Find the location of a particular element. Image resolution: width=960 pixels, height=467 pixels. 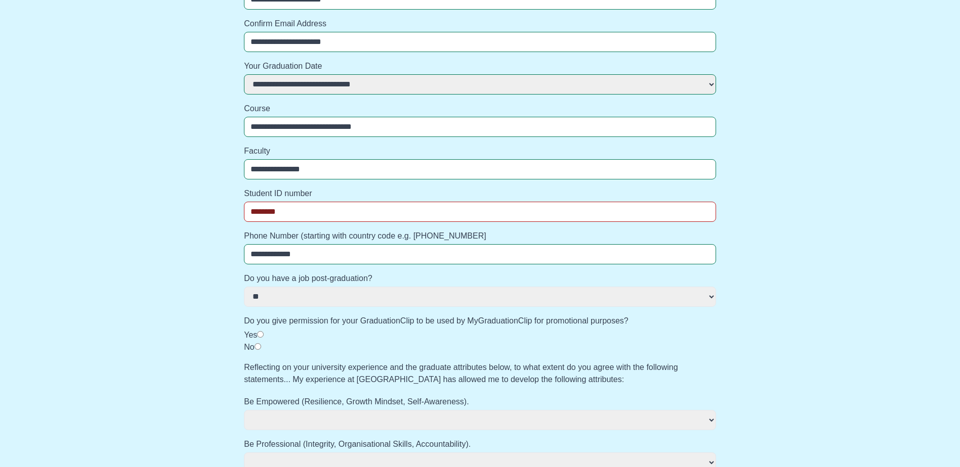

label: Reflecting on your university experience and the graduate attributes below, to what extent do you... is located at coordinates (480, 374).